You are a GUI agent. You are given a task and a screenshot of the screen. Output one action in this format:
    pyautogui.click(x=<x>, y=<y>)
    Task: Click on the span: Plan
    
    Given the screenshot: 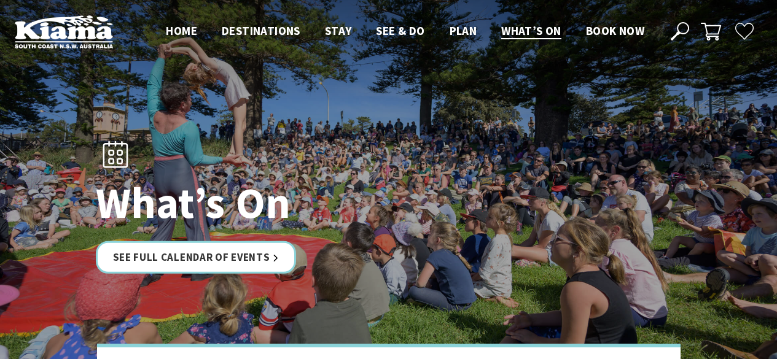 What is the action you would take?
    pyautogui.click(x=463, y=31)
    